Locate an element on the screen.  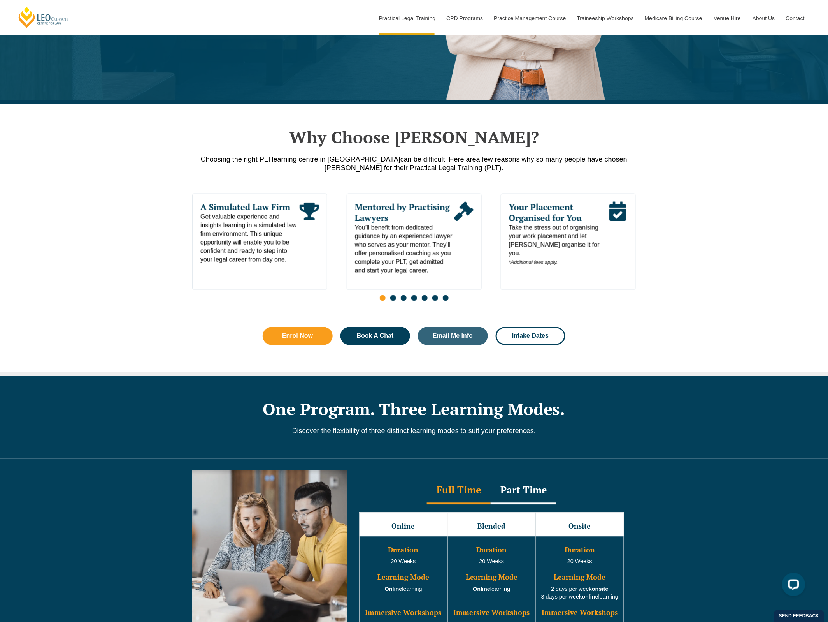
div: 2 / 7 is located at coordinates (414, 242).